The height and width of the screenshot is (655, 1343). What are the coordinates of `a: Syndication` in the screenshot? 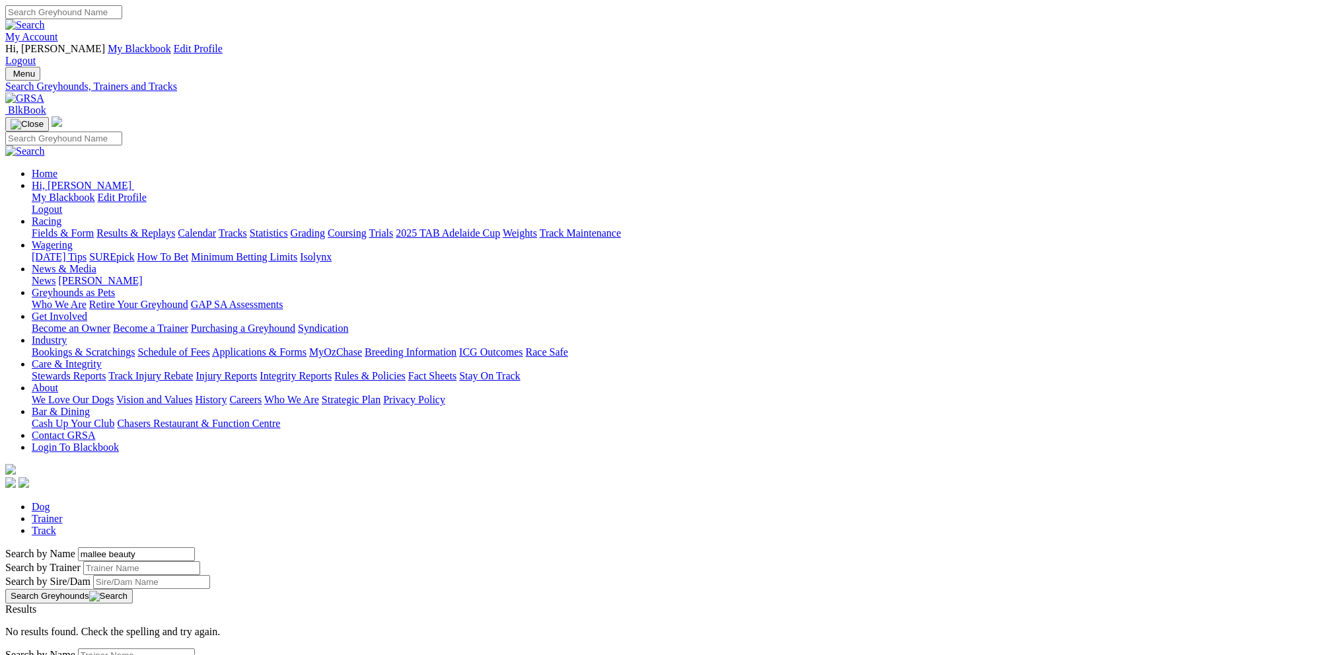 It's located at (323, 328).